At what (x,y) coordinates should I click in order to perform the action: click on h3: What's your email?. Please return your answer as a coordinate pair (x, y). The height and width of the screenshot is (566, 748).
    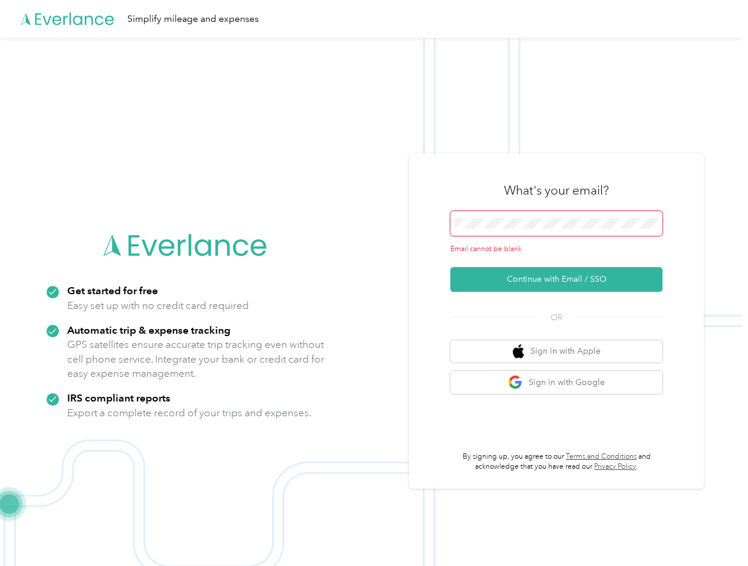
    Looking at the image, I should click on (556, 190).